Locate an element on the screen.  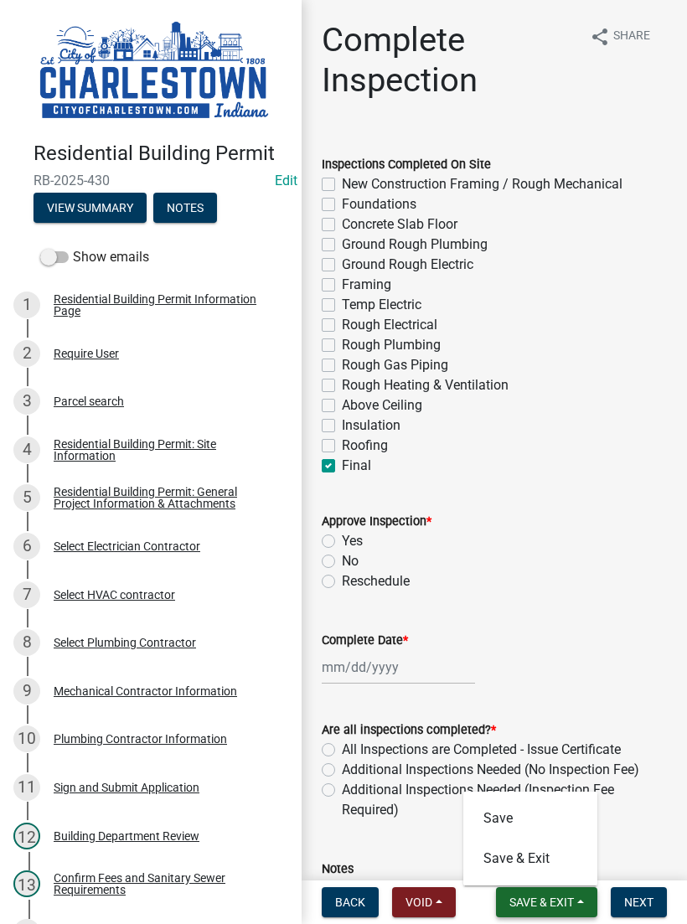
button: Void is located at coordinates (424, 902).